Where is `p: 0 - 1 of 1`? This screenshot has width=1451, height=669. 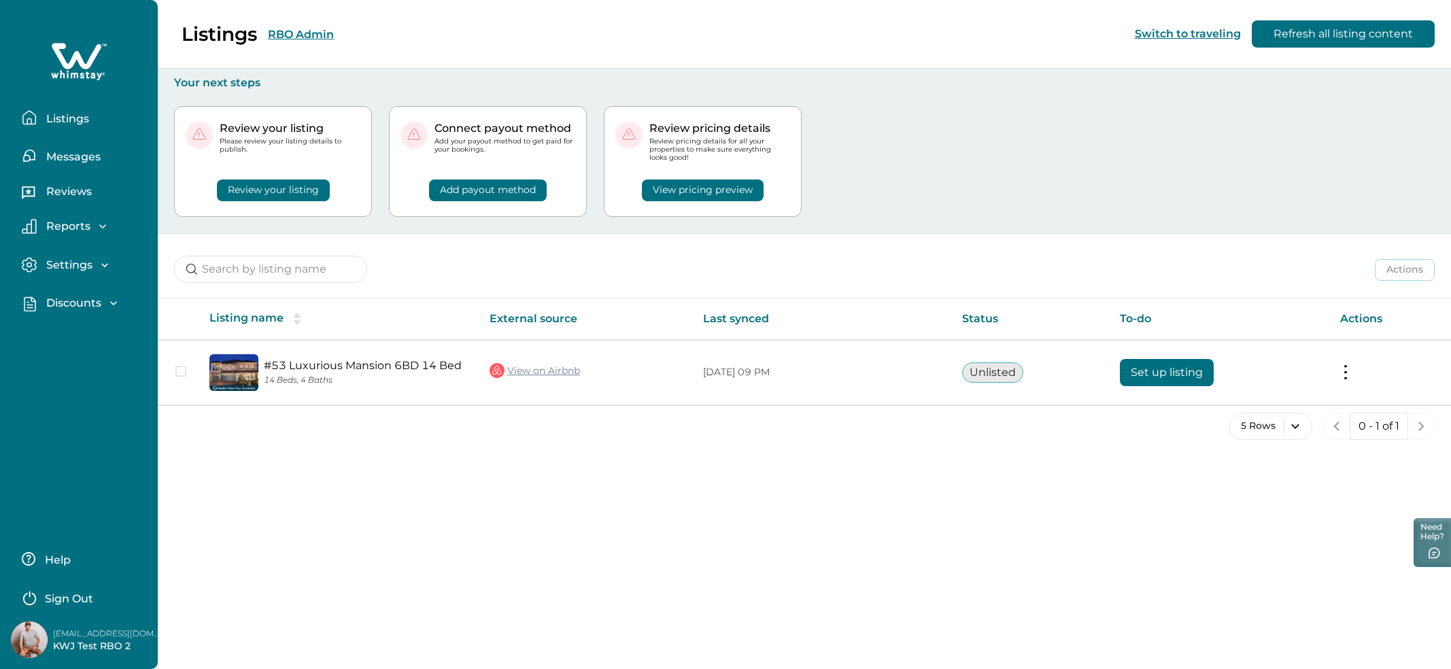 p: 0 - 1 of 1 is located at coordinates (1379, 426).